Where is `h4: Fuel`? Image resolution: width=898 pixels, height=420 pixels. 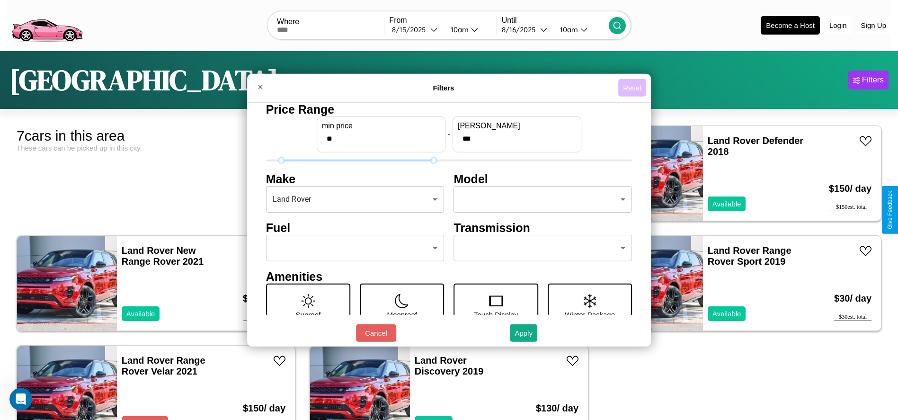
h4: Fuel is located at coordinates (355, 227).